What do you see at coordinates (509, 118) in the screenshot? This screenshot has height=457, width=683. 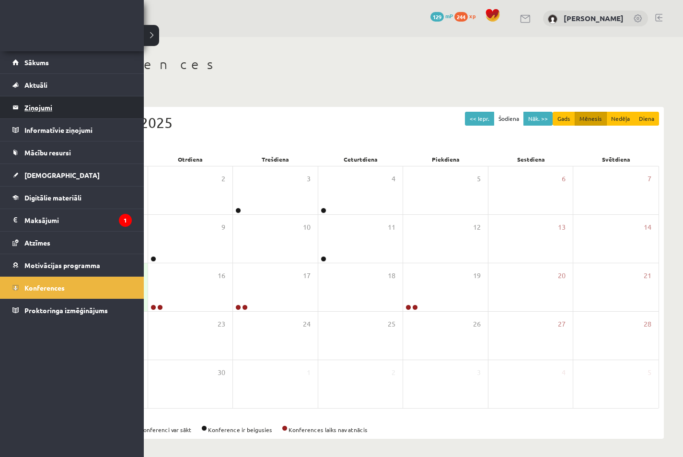 I see `button: Šodiena` at bounding box center [509, 118].